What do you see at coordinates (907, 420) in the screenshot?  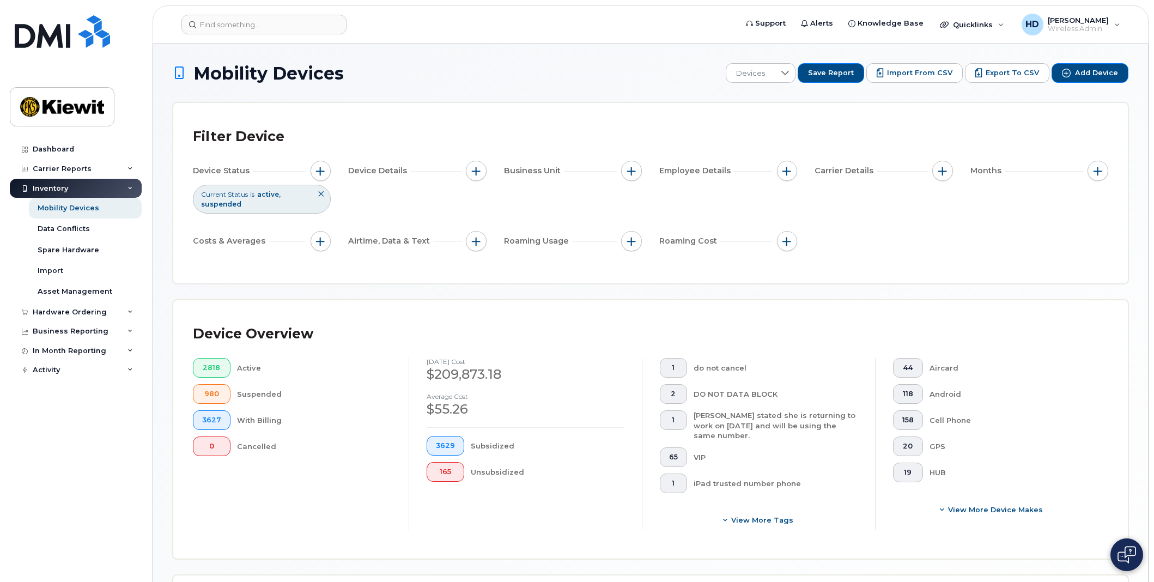 I see `button: 158` at bounding box center [907, 420].